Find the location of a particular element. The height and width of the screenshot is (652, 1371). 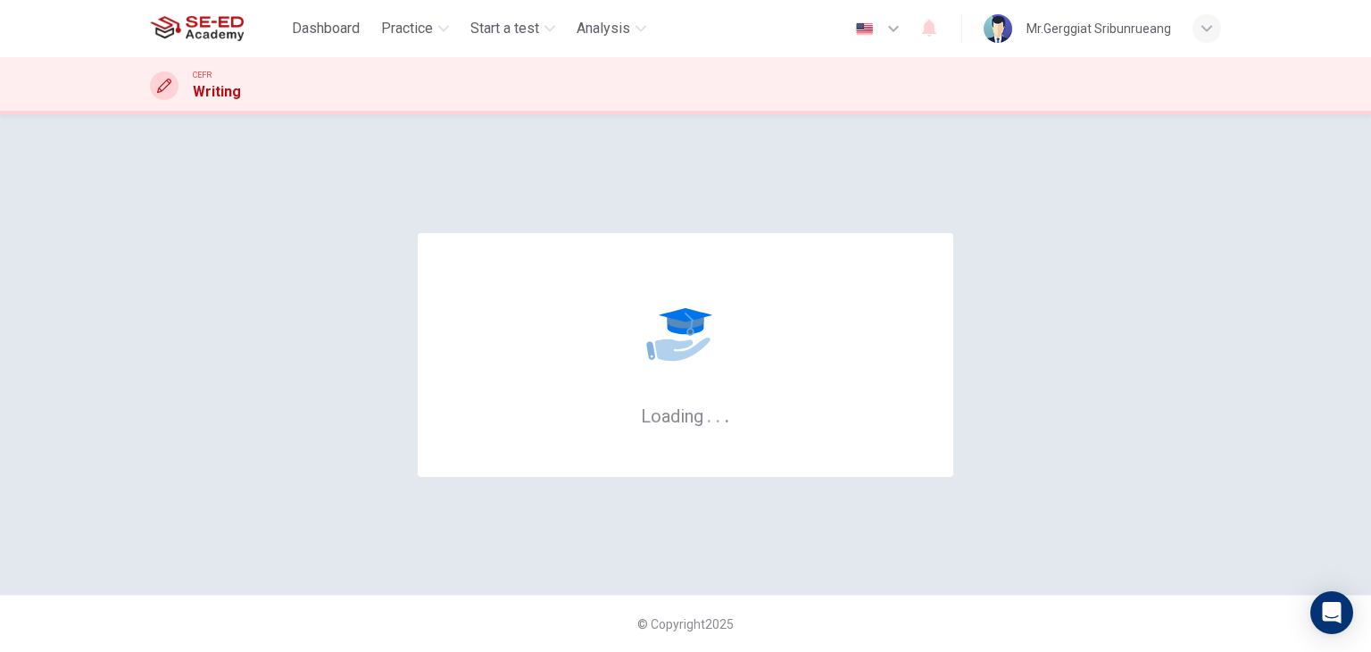

img: Profile picture is located at coordinates (998, 29).